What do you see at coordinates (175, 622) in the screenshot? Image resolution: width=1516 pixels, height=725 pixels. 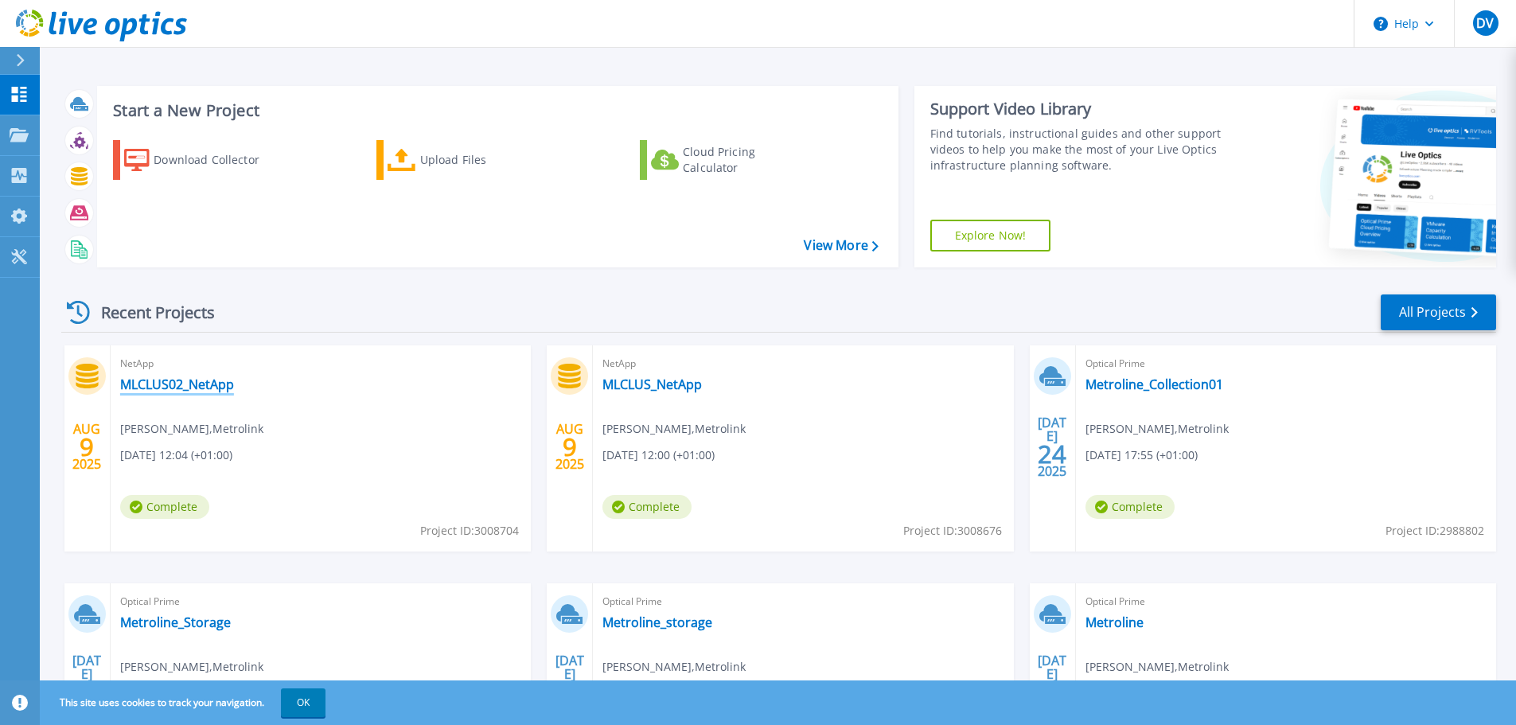 I see `a: Metroline_Storage` at bounding box center [175, 622].